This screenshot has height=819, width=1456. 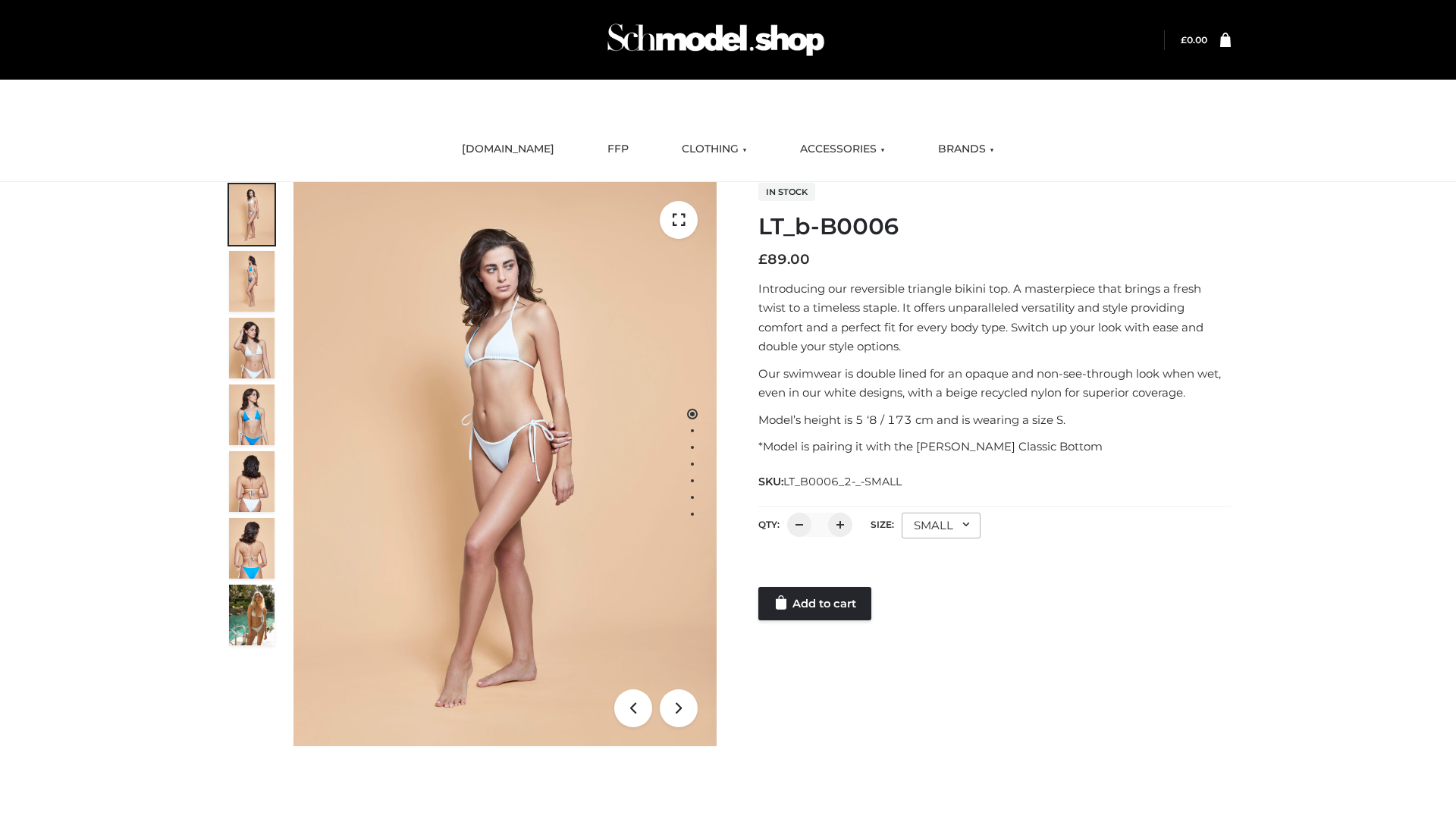 What do you see at coordinates (252, 481) in the screenshot?
I see `img: ArielClassicBikiniTop_CloudNine_AzureSky_OW114ECO_7-scaled.jpg` at bounding box center [252, 481].